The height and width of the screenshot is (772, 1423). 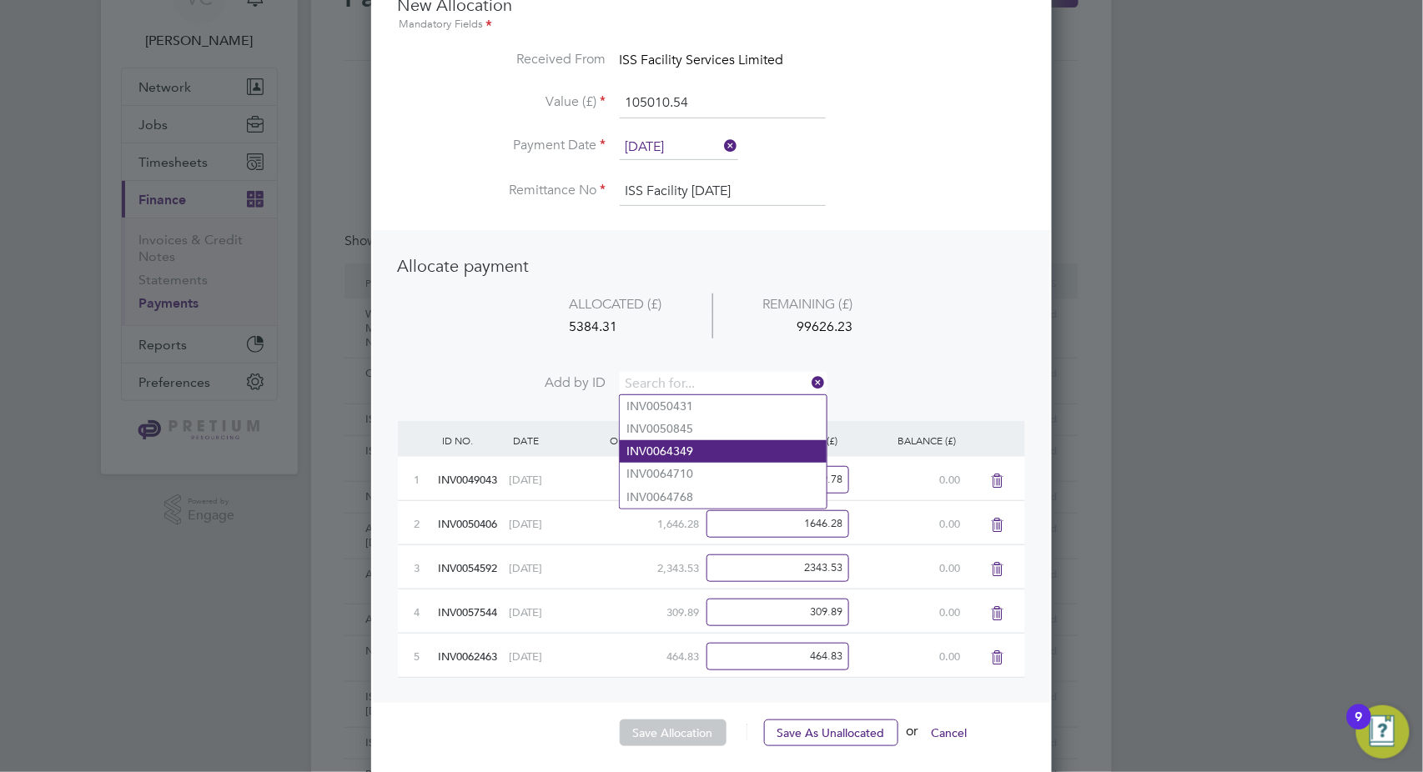 What do you see at coordinates (640, 656) in the screenshot?
I see `div: 464.83` at bounding box center [640, 656].